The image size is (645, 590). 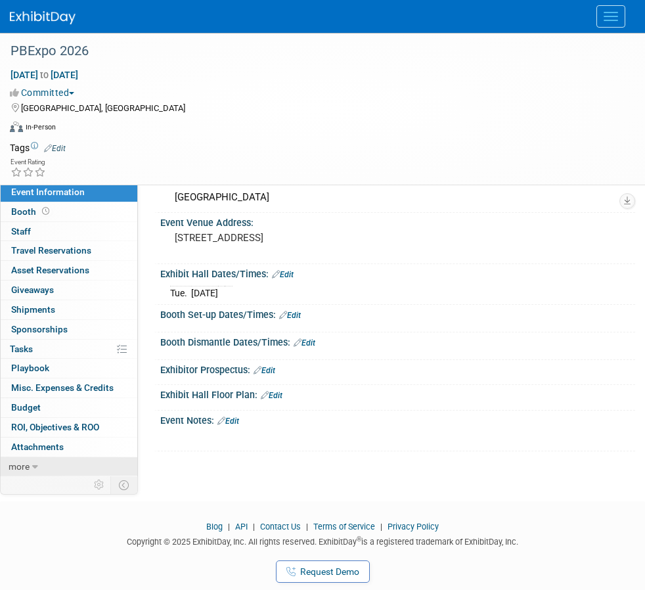 I want to click on a: Terms of Service, so click(x=344, y=526).